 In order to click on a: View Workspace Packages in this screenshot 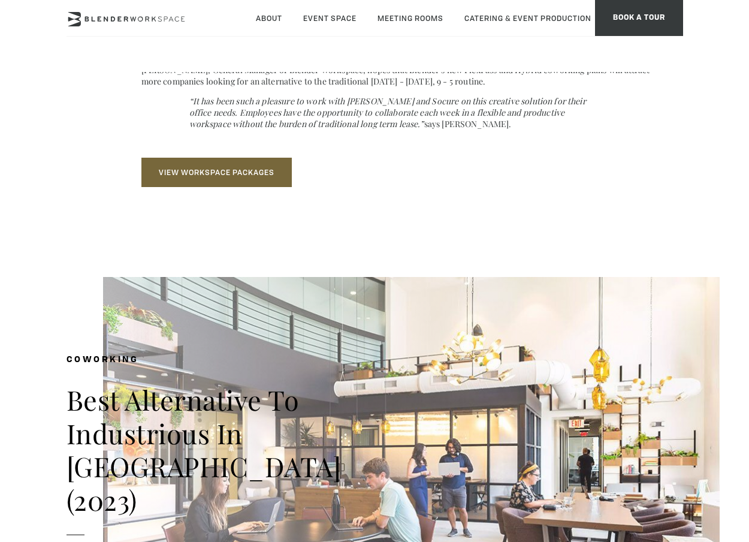, I will do `click(216, 172)`.